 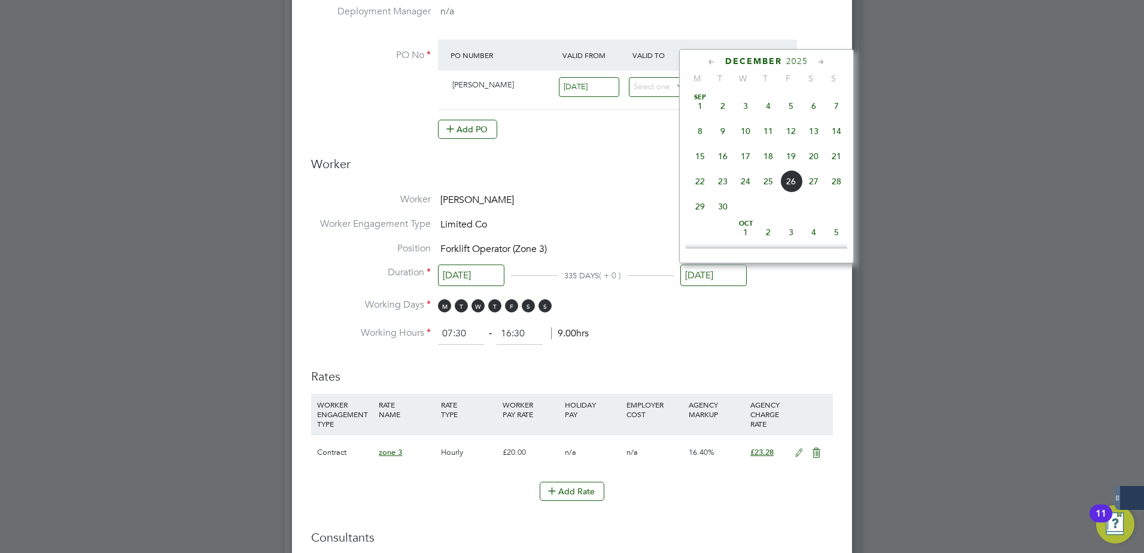 What do you see at coordinates (371, 55) in the screenshot?
I see `label: PO No` at bounding box center [371, 55].